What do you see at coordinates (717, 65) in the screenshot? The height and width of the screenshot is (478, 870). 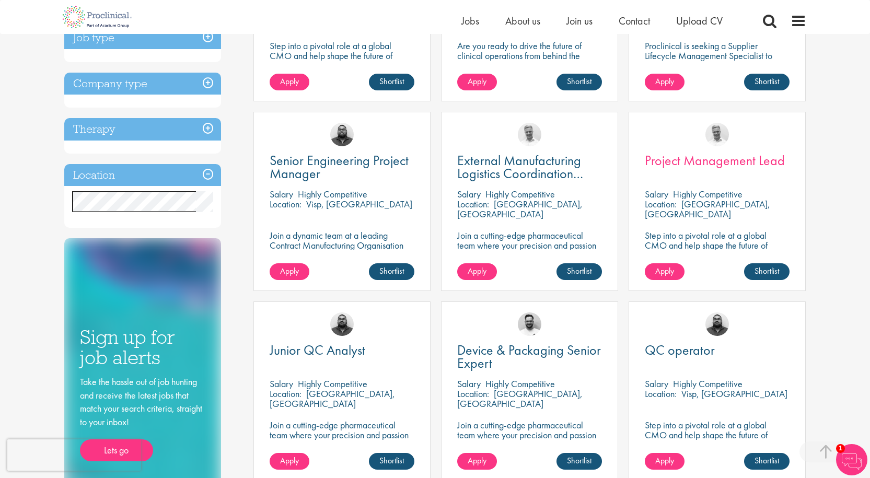 I see `p: Proclinical is seeking a Supplier Lifecycle Management Specialist to support global vendor change...` at bounding box center [717, 65].